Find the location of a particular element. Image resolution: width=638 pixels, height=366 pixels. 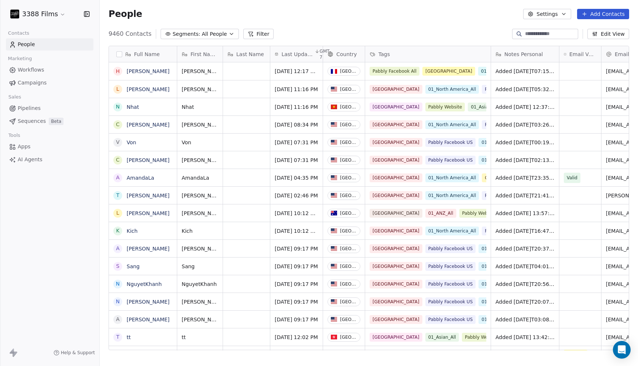

span: Campaigns is located at coordinates (32, 83).